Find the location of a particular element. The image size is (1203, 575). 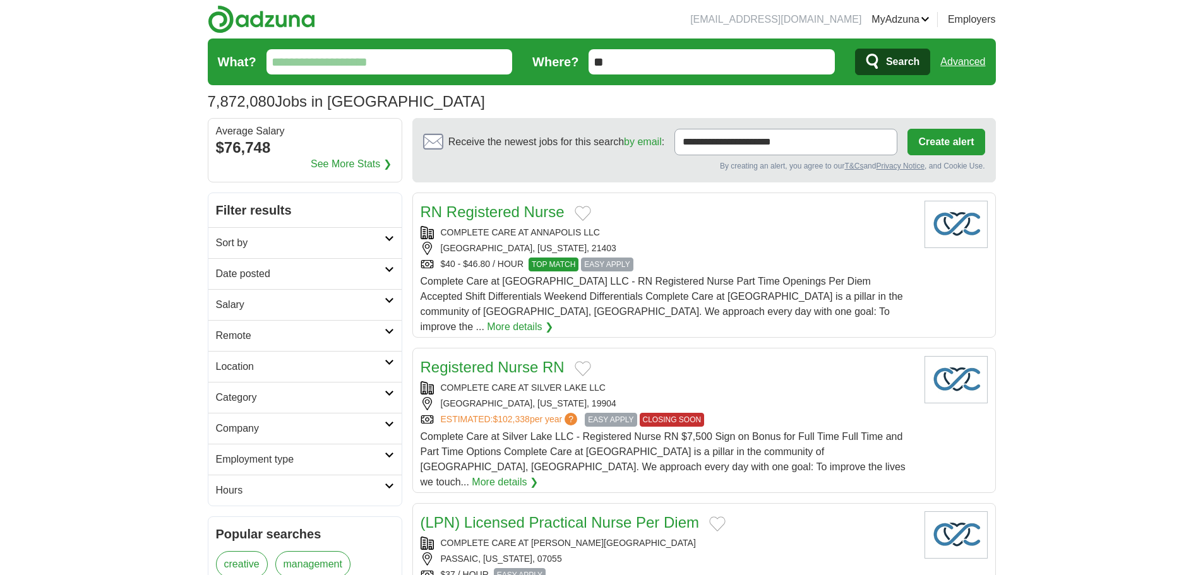

a: Company is located at coordinates (305, 428).